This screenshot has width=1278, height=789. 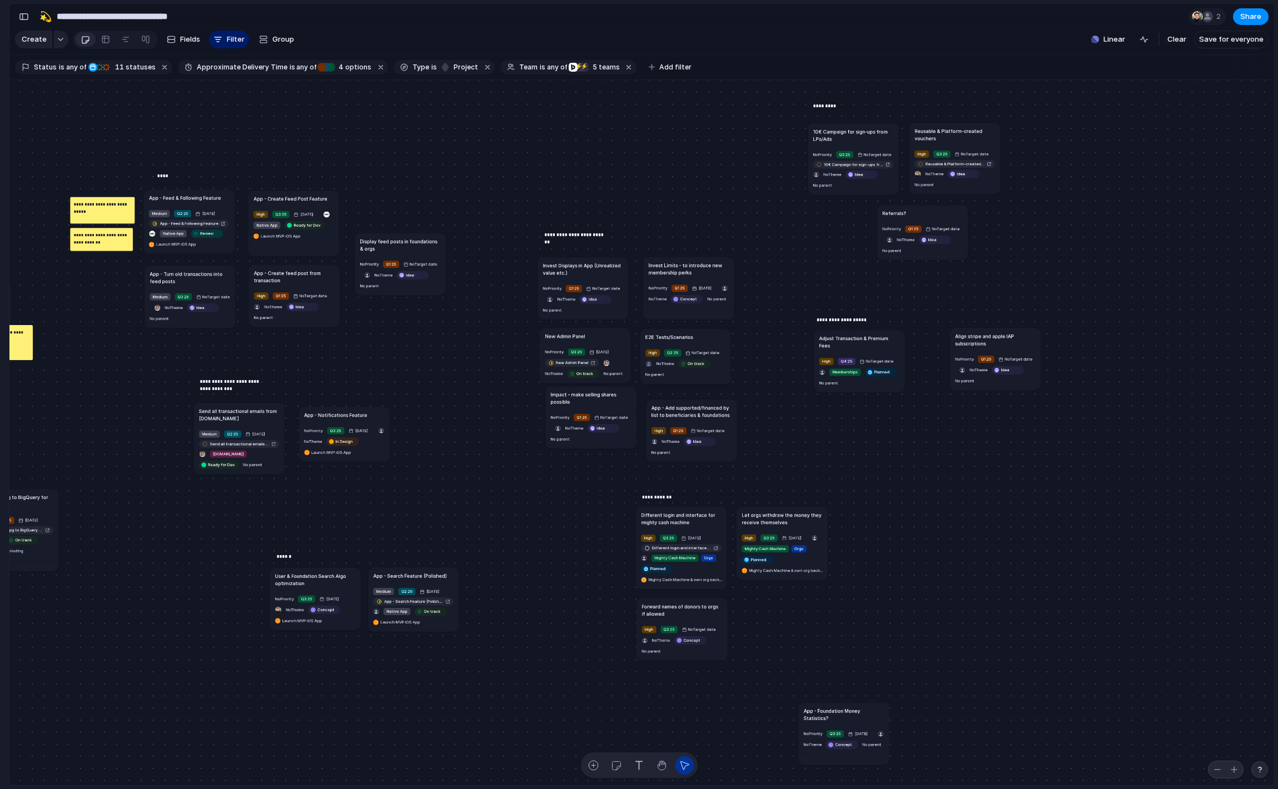 What do you see at coordinates (331, 452) in the screenshot?
I see `span: Launch MVP iOS App` at bounding box center [331, 452].